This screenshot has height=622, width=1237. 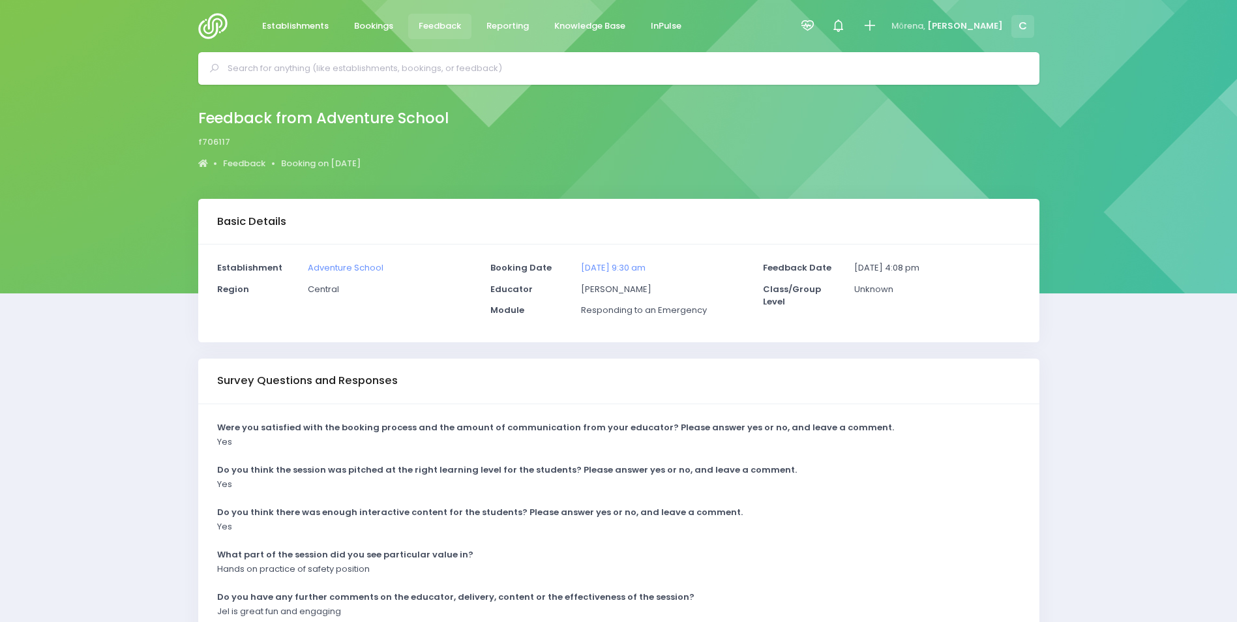 What do you see at coordinates (664, 310) in the screenshot?
I see `p: Responding to an Emergency` at bounding box center [664, 310].